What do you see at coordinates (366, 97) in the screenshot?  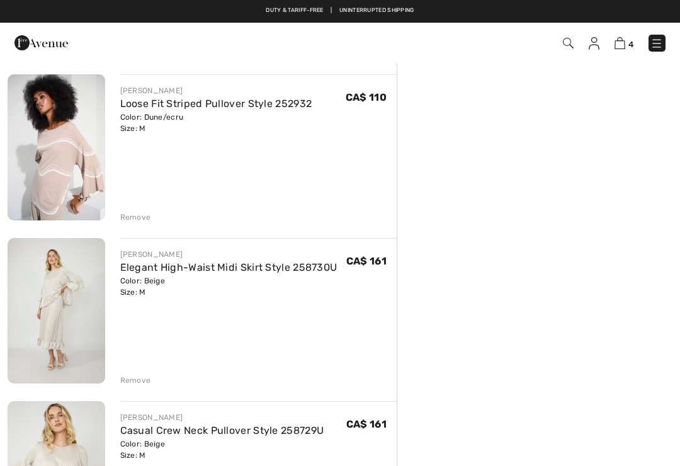 I see `span: CA$ 110` at bounding box center [366, 97].